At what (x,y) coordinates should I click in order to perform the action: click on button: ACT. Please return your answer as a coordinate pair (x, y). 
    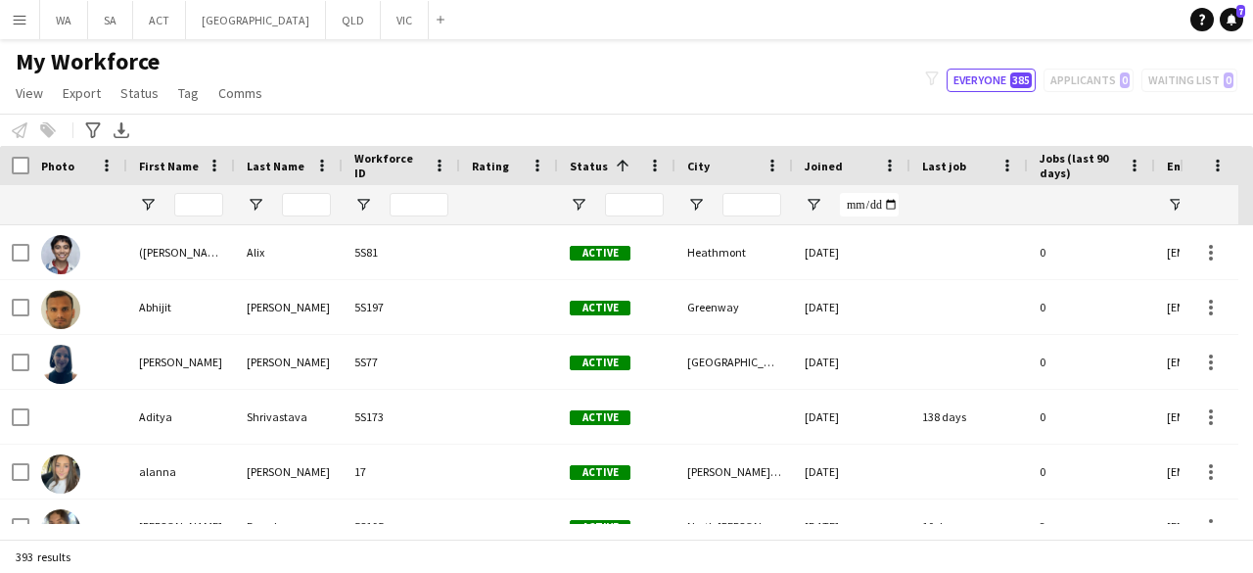
    Looking at the image, I should click on (160, 20).